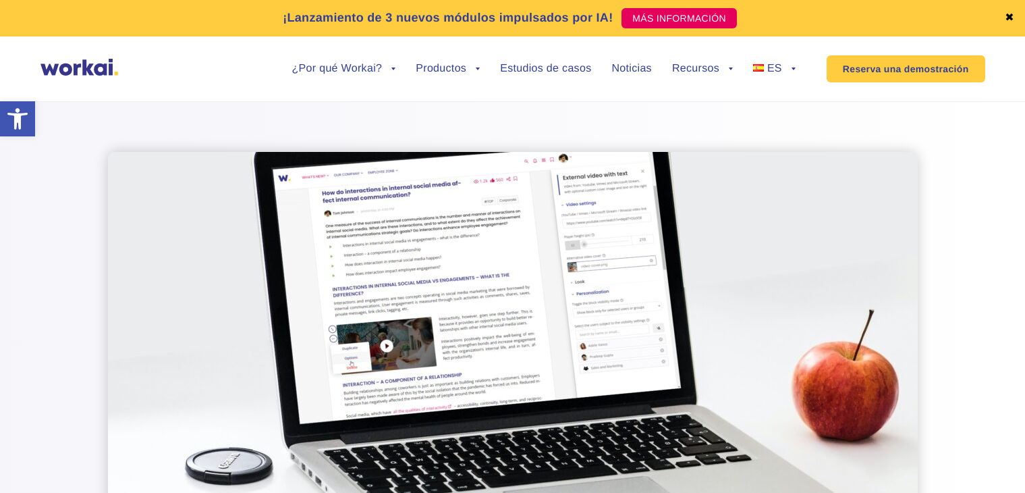 The height and width of the screenshot is (493, 1025). What do you see at coordinates (448, 18) in the screenshot?
I see `p: ¡Lanzamiento de 3 nuevos módulos impulsados por IA!` at bounding box center [448, 18].